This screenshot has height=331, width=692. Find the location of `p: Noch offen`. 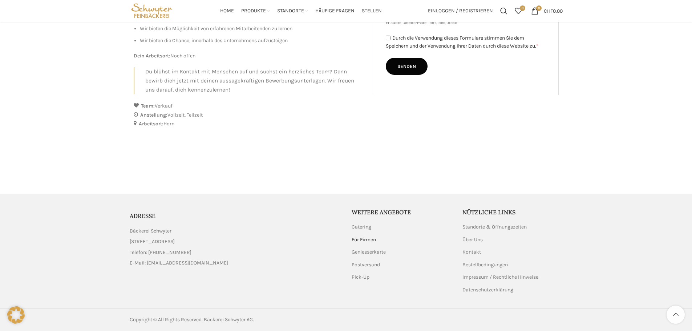

p: Noch offen is located at coordinates (248, 56).